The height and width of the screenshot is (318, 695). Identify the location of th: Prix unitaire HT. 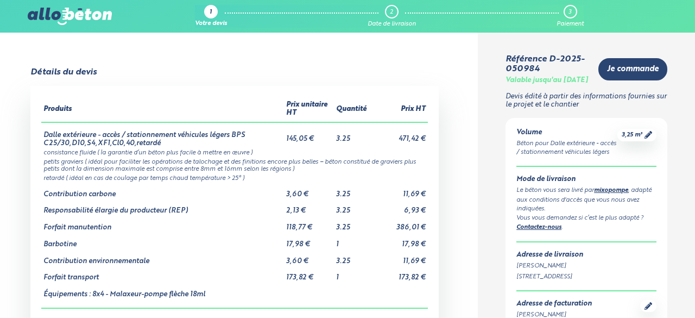
(309, 109).